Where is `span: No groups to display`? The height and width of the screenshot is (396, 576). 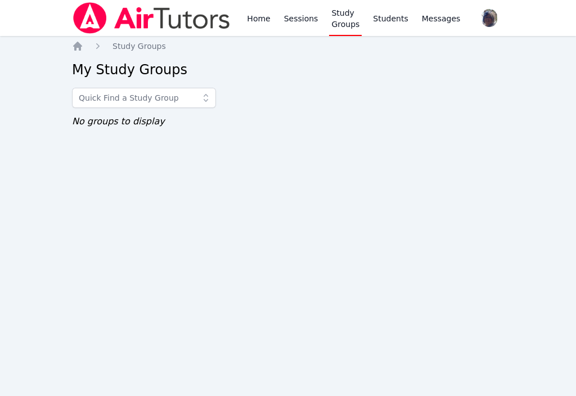
span: No groups to display is located at coordinates (118, 121).